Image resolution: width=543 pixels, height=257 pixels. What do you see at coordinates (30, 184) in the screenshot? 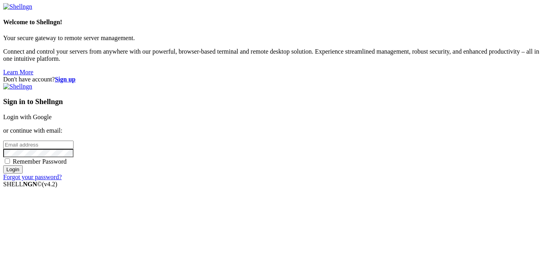
I see `b: NGN` at bounding box center [30, 184].